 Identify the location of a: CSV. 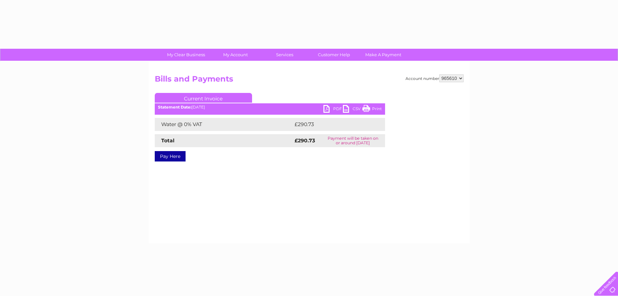
(353, 109).